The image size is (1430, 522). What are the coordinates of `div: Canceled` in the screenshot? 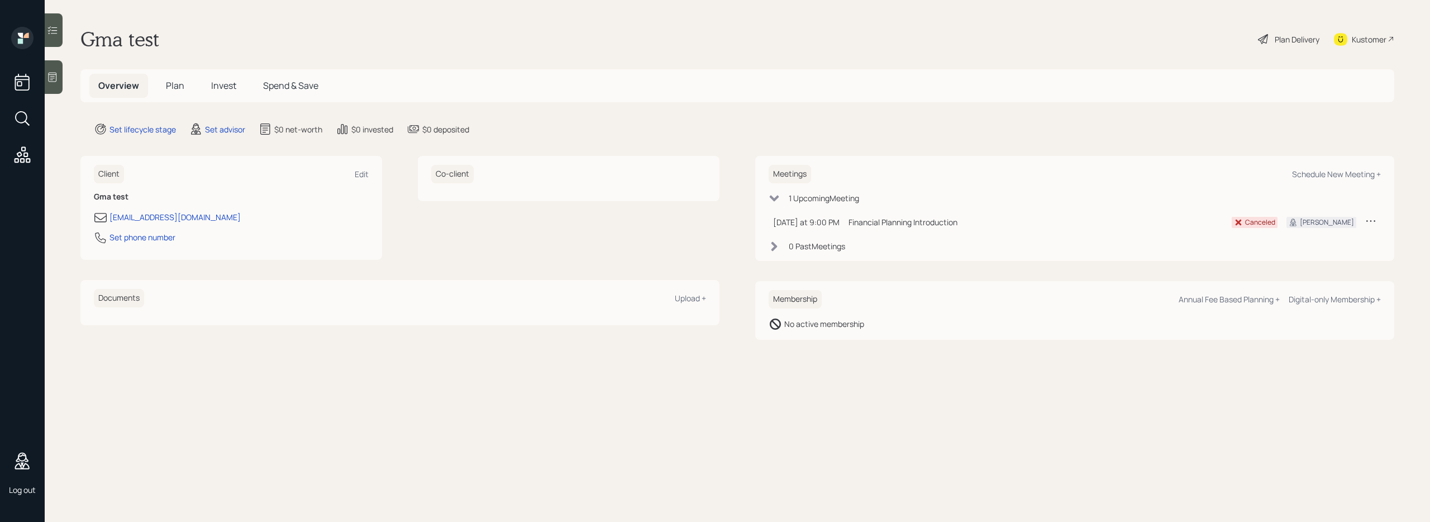 It's located at (1260, 222).